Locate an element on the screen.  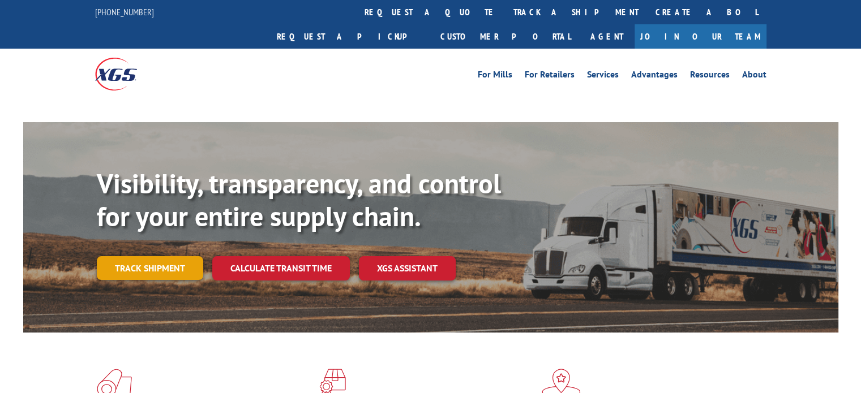
a: For Retailers is located at coordinates (550, 76).